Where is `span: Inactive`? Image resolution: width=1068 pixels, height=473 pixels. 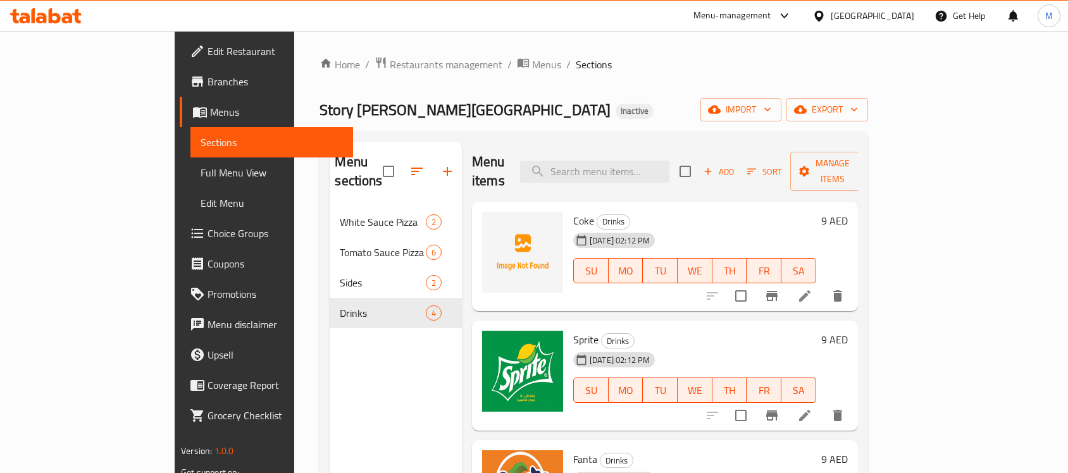 span: Inactive is located at coordinates (635, 111).